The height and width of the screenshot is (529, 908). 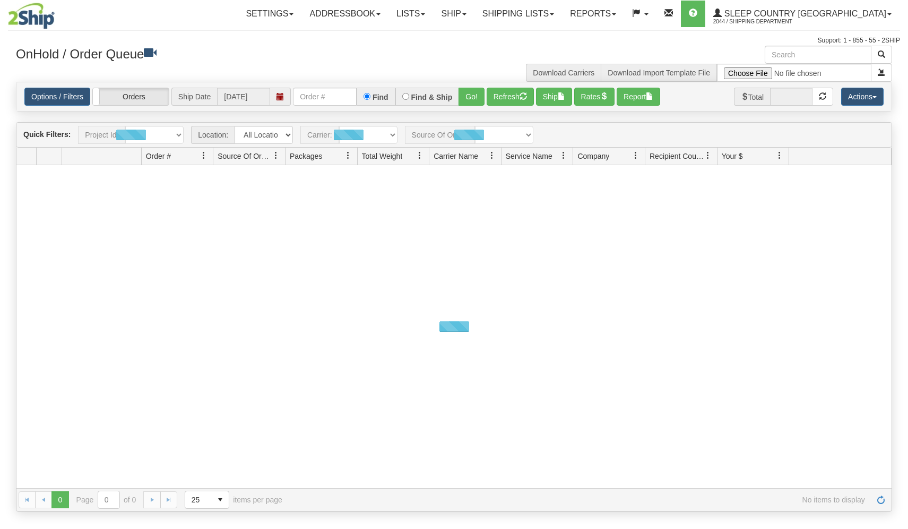 I want to click on a: Shipping lists, so click(x=518, y=14).